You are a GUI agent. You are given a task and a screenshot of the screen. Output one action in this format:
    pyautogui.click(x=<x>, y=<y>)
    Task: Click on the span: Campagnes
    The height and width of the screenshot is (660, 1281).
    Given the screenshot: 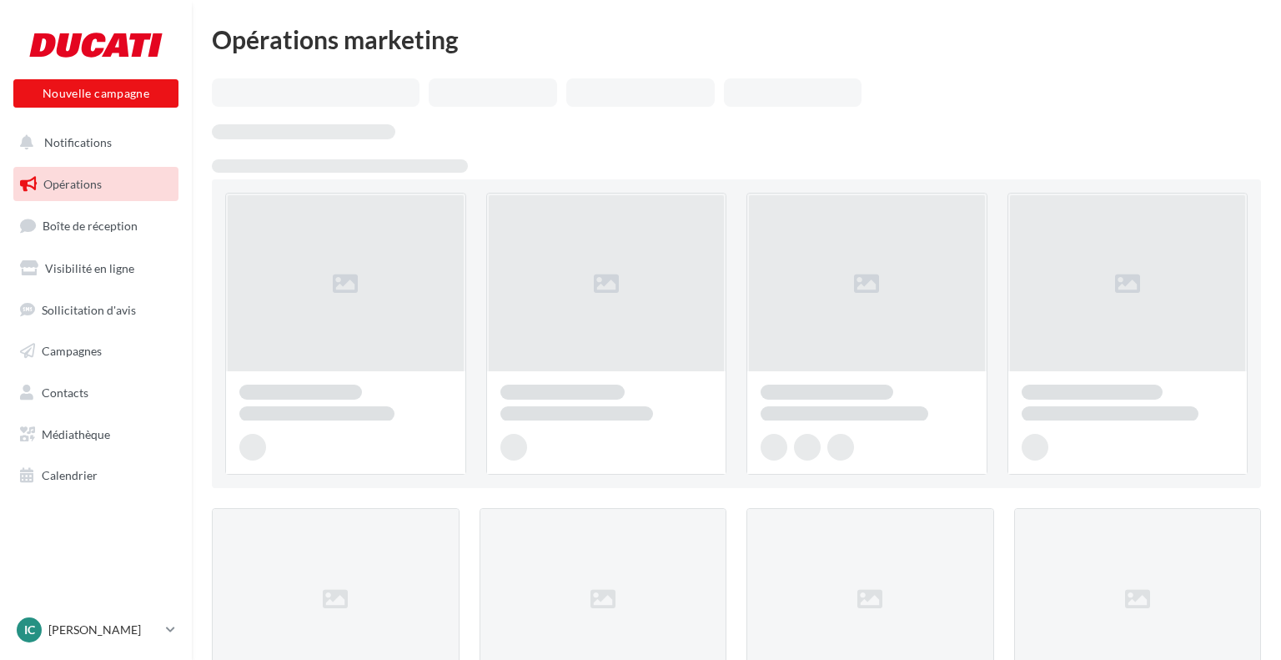 What is the action you would take?
    pyautogui.click(x=72, y=350)
    